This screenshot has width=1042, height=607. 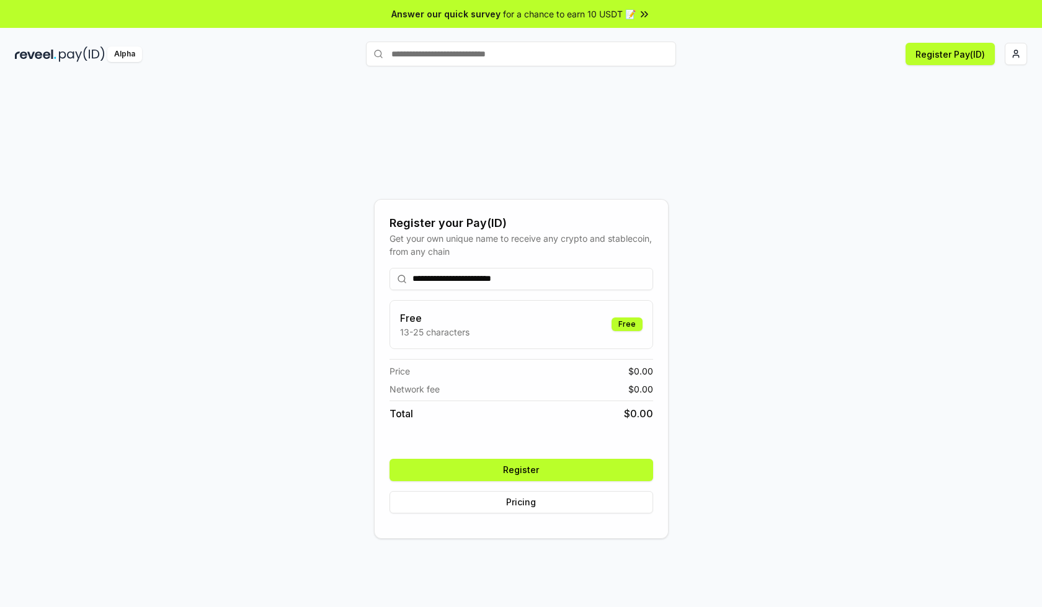 What do you see at coordinates (521, 502) in the screenshot?
I see `button: Pricing` at bounding box center [521, 502].